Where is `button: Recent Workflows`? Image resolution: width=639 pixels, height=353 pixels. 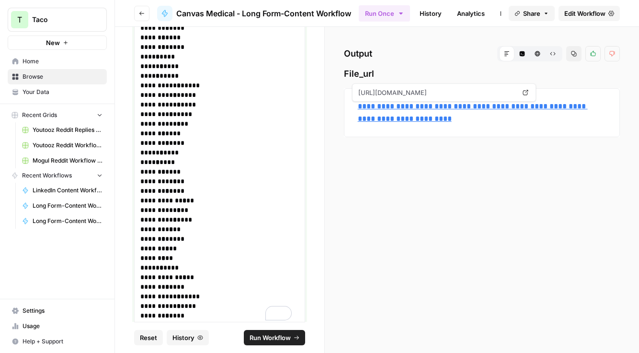 button: Recent Workflows is located at coordinates (57, 175).